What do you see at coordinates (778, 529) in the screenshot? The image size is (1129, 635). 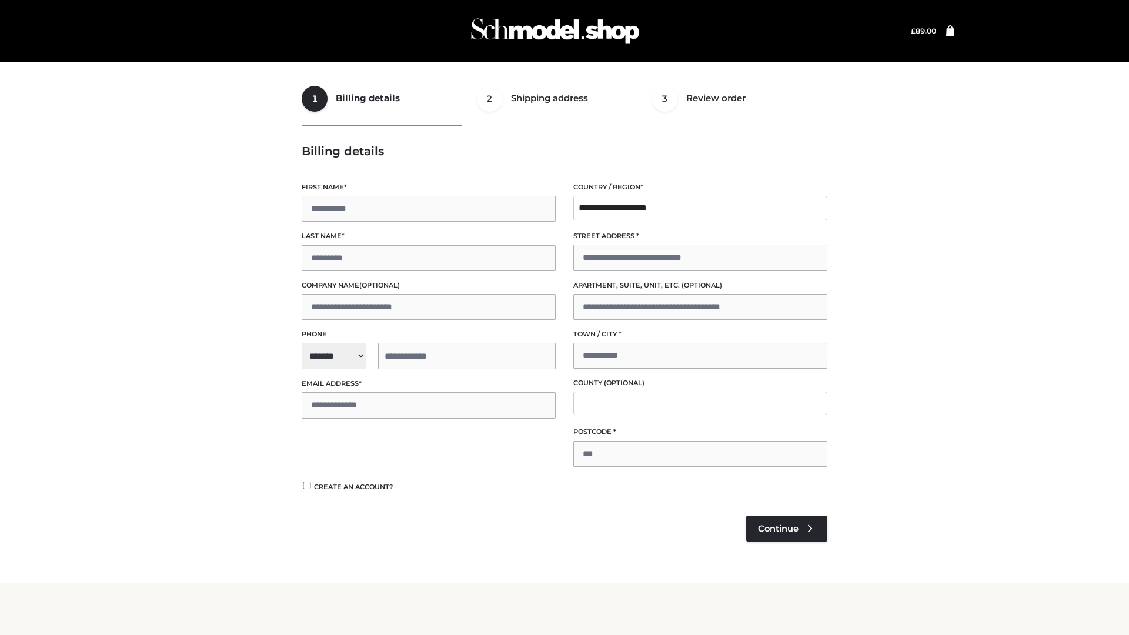 I see `span: Continue` at bounding box center [778, 529].